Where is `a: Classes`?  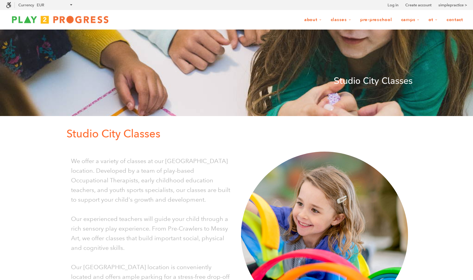 a: Classes is located at coordinates (341, 20).